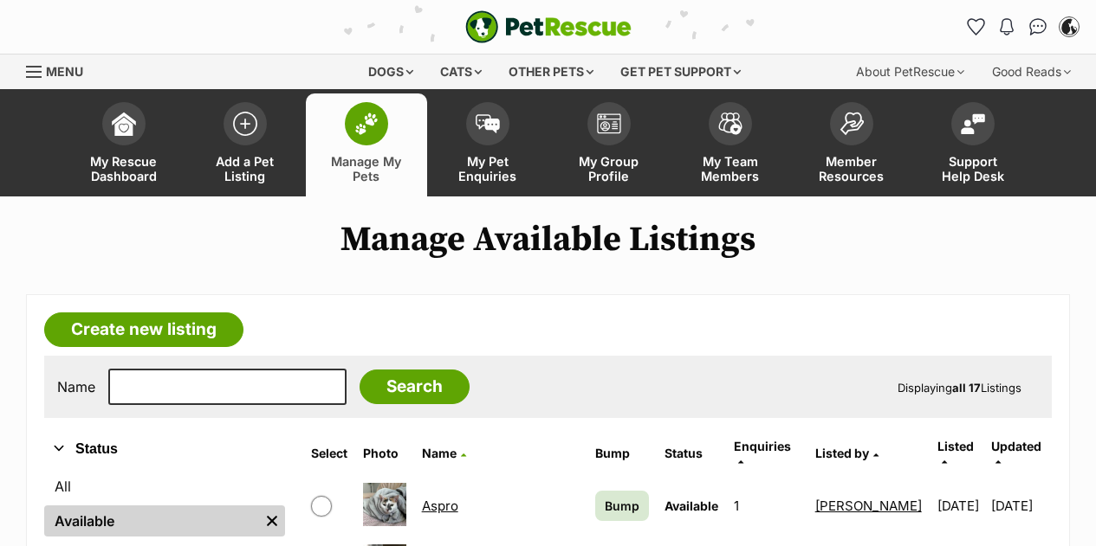 The height and width of the screenshot is (546, 1096). What do you see at coordinates (959, 388) in the screenshot?
I see `span: Displaying Listings` at bounding box center [959, 388].